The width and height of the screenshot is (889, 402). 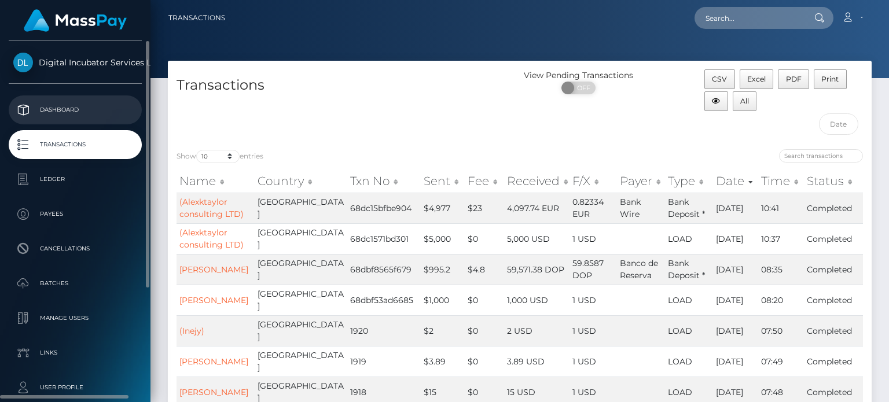 What do you see at coordinates (75, 110) in the screenshot?
I see `p: Dashboard` at bounding box center [75, 110].